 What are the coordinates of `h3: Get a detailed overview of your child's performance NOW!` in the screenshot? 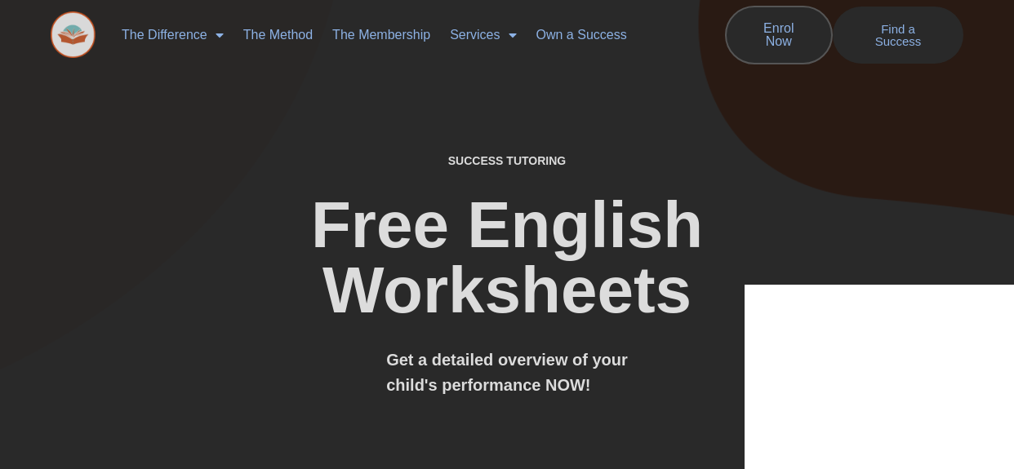 It's located at (507, 373).